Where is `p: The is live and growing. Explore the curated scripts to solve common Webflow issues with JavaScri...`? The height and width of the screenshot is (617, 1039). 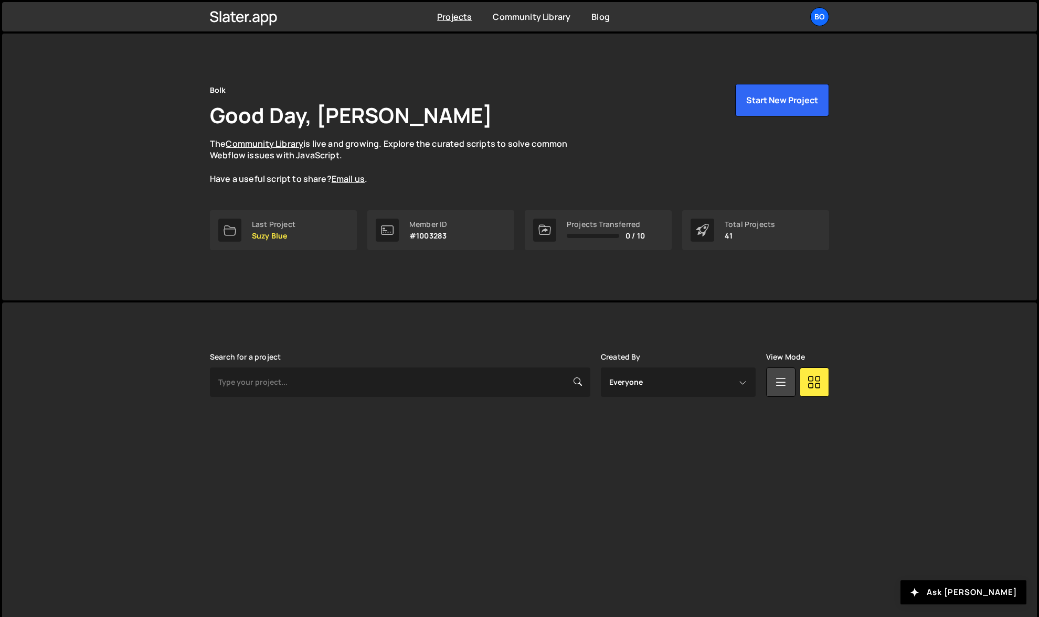
p: The is live and growing. Explore the curated scripts to solve common Webflow issues with JavaScri... is located at coordinates (399, 162).